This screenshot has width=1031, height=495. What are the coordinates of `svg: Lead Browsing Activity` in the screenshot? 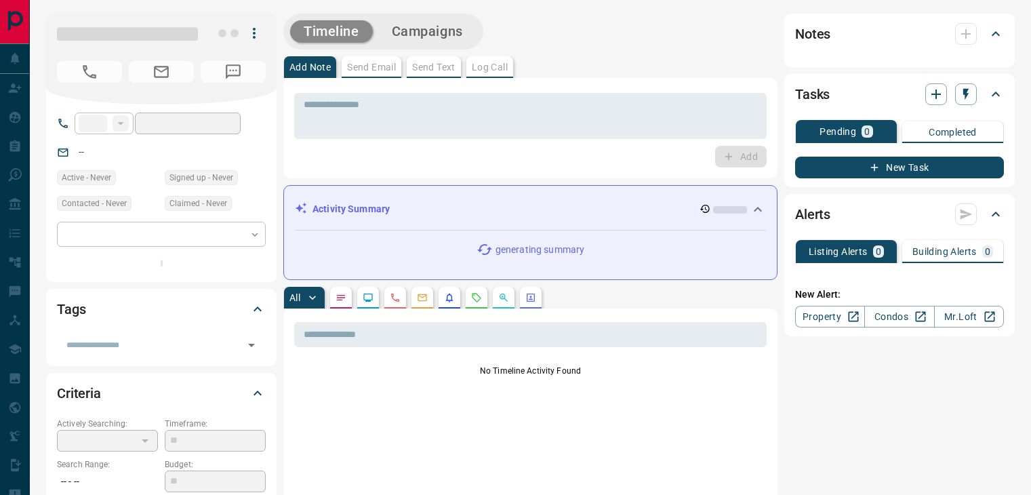 It's located at (368, 298).